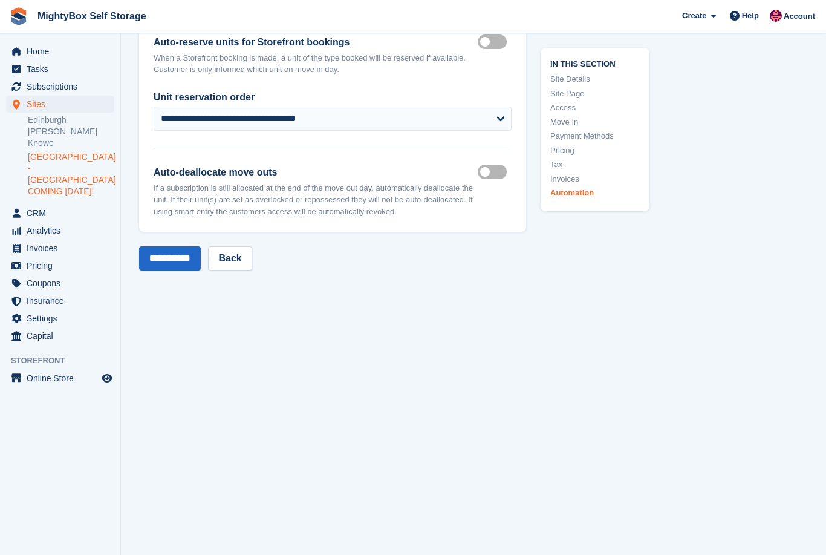 The height and width of the screenshot is (555, 826). I want to click on span: Tasks, so click(63, 69).